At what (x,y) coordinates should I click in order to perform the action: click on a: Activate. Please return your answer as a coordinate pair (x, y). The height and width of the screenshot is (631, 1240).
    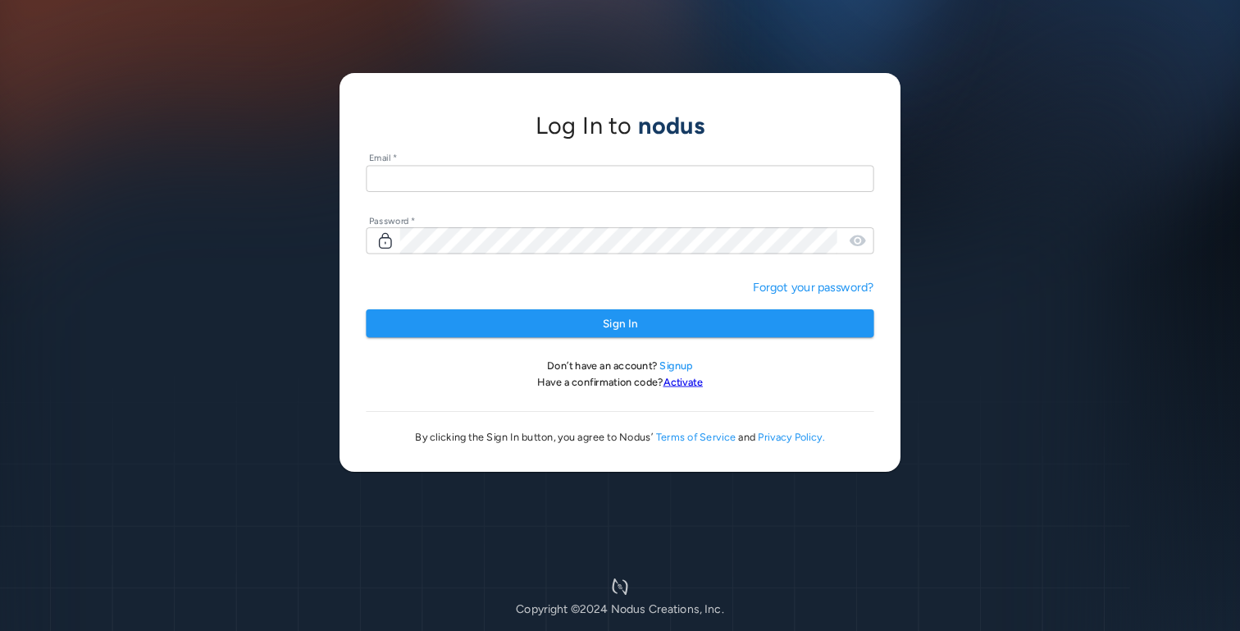
    Looking at the image, I should click on (683, 382).